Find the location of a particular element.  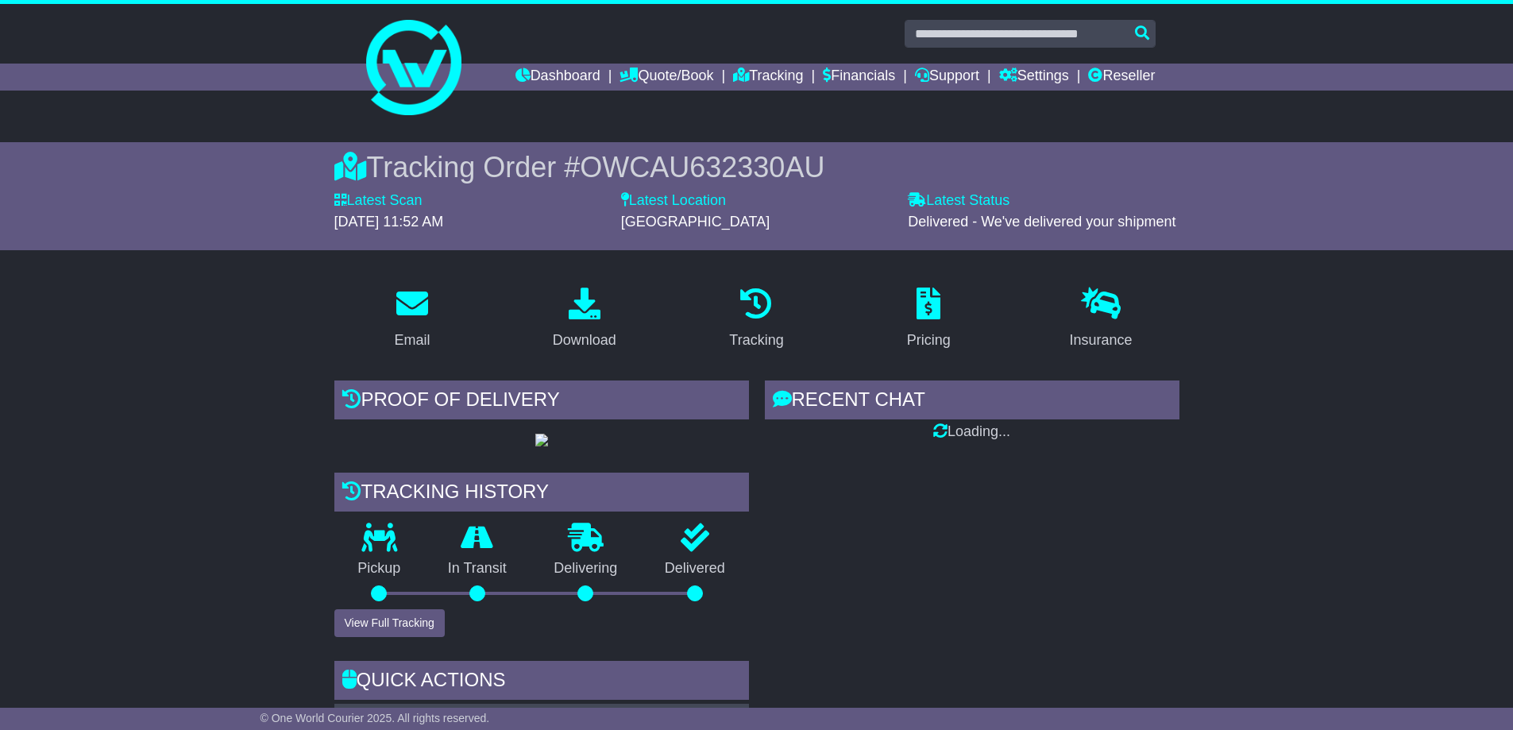

a: Financials is located at coordinates (859, 77).